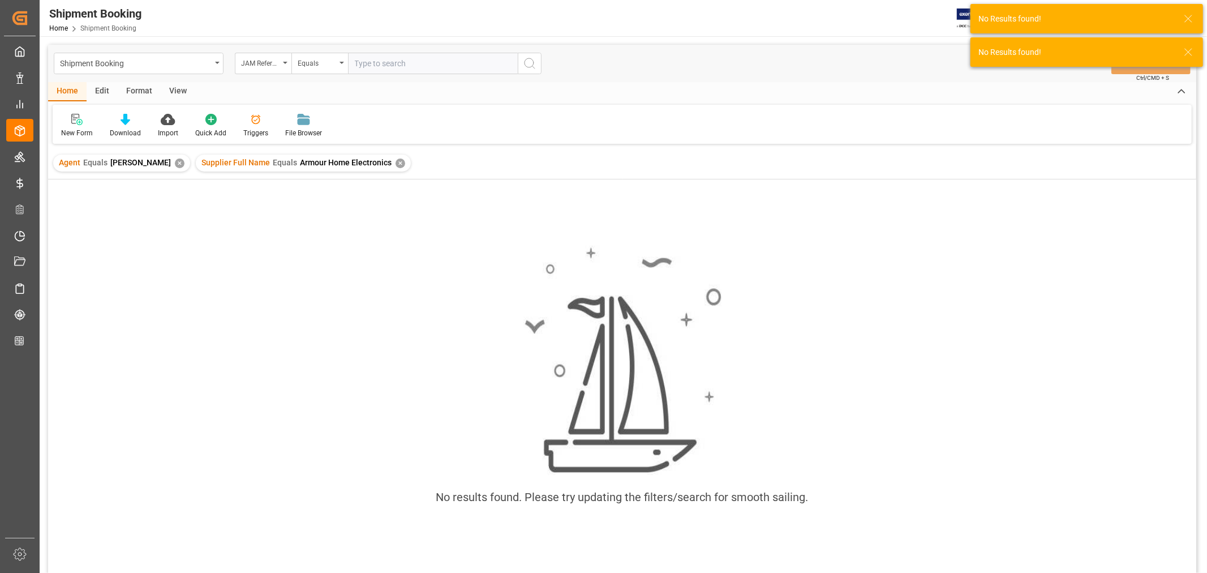 The width and height of the screenshot is (1207, 573). I want to click on div: JAM Reference Number, so click(260, 62).